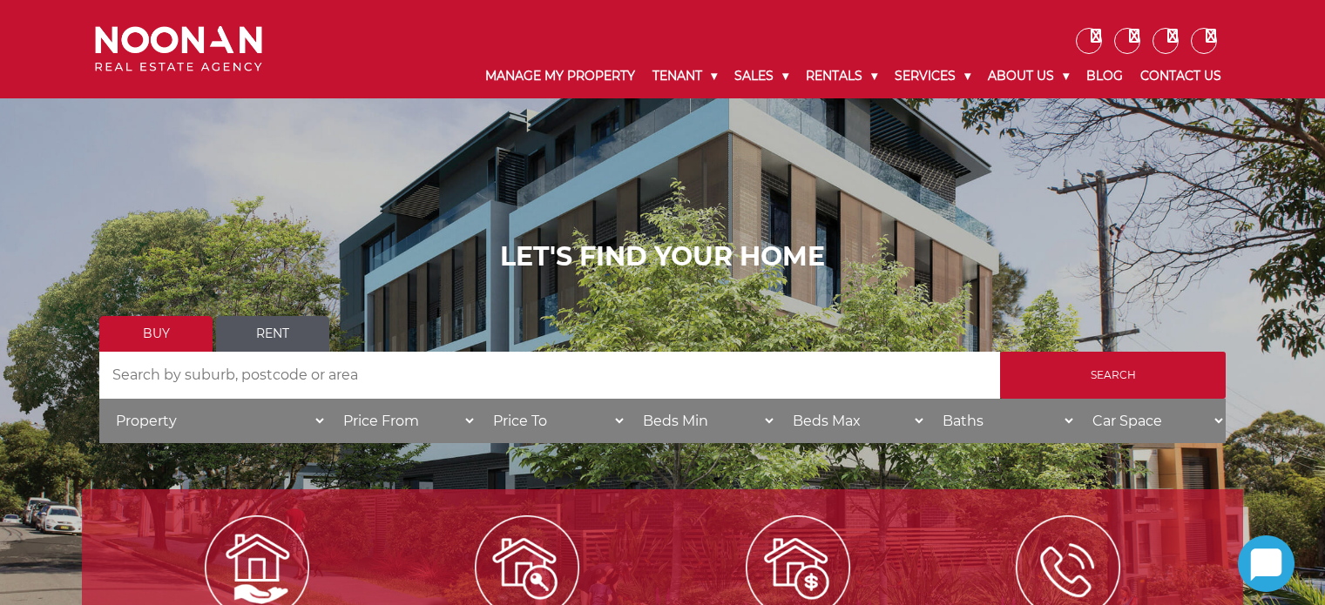 Image resolution: width=1325 pixels, height=605 pixels. Describe the element at coordinates (550, 375) in the screenshot. I see `input: Search by suburb, postcode or area` at that location.